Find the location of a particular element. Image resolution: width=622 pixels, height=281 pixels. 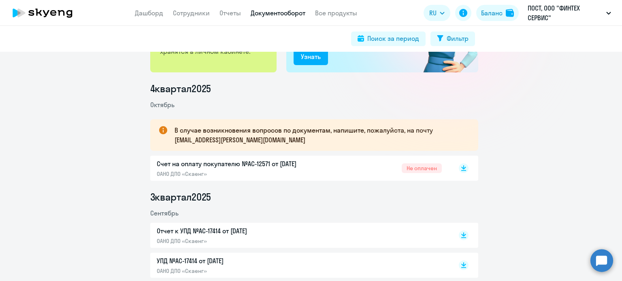

button: Узнать is located at coordinates (310, 57).